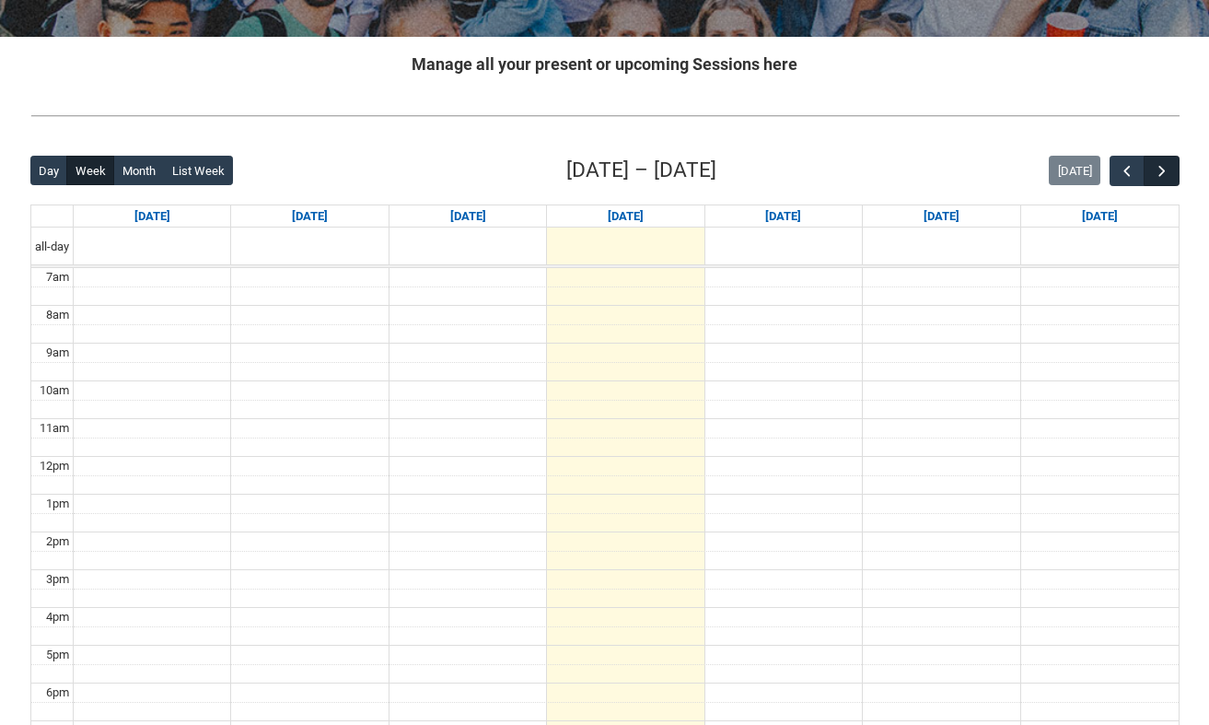  I want to click on a: Go to September 10, 2025, so click(625, 216).